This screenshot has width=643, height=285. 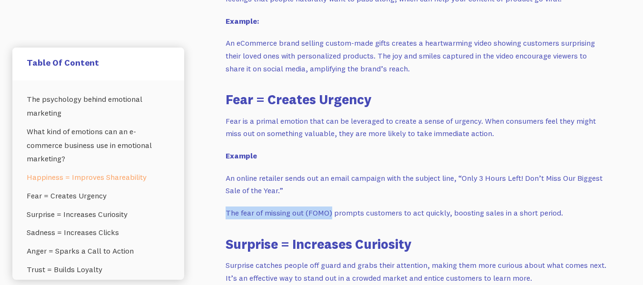 I want to click on h3: Surprise = Increases Curiosity, so click(x=416, y=244).